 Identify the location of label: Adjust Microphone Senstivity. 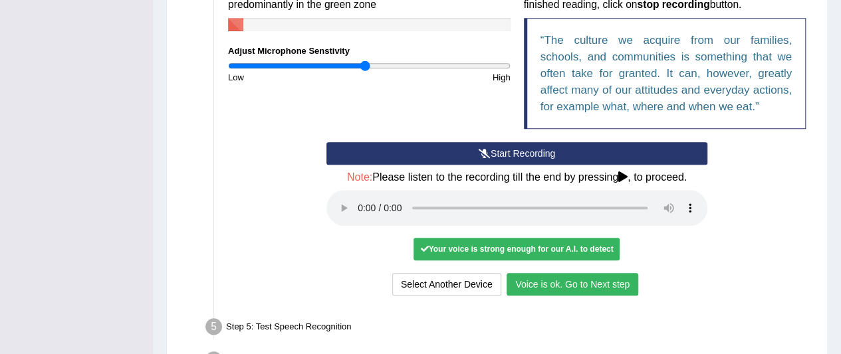
(289, 51).